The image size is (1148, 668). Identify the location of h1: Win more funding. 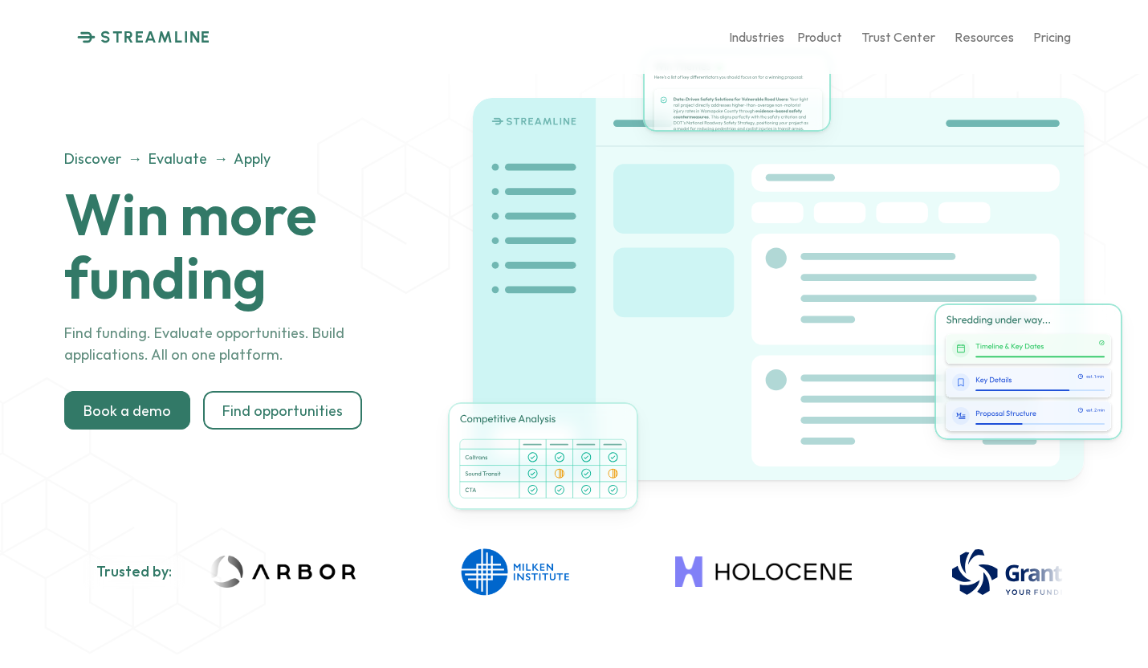
(265, 246).